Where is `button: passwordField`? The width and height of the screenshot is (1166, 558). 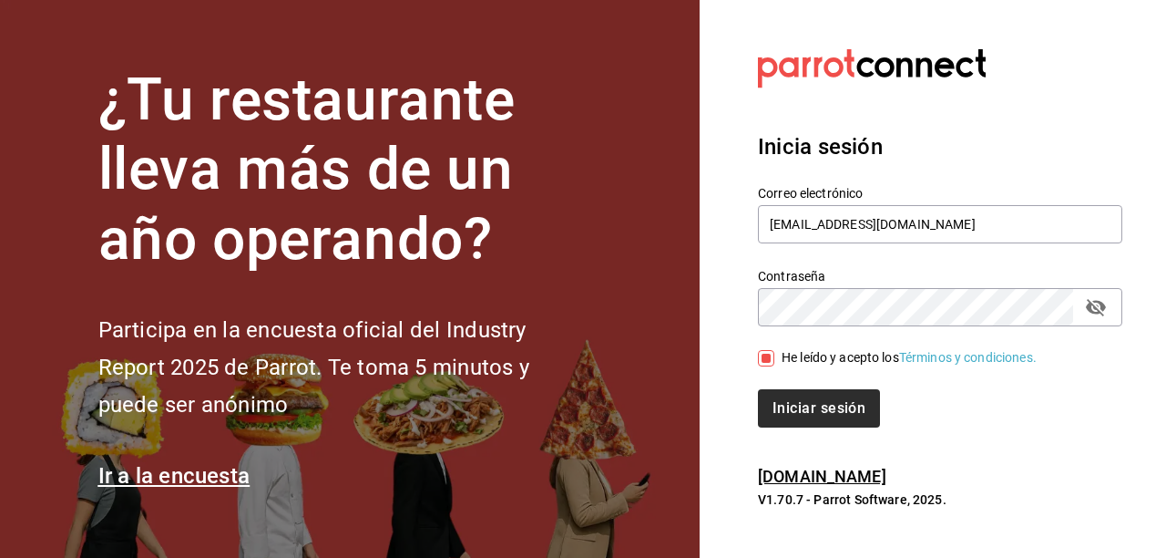 button: passwordField is located at coordinates (1096, 307).